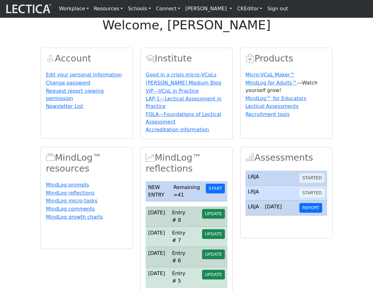 This screenshot has width=373, height=291. Describe the element at coordinates (250, 158) in the screenshot. I see `span: Assessments` at that location.